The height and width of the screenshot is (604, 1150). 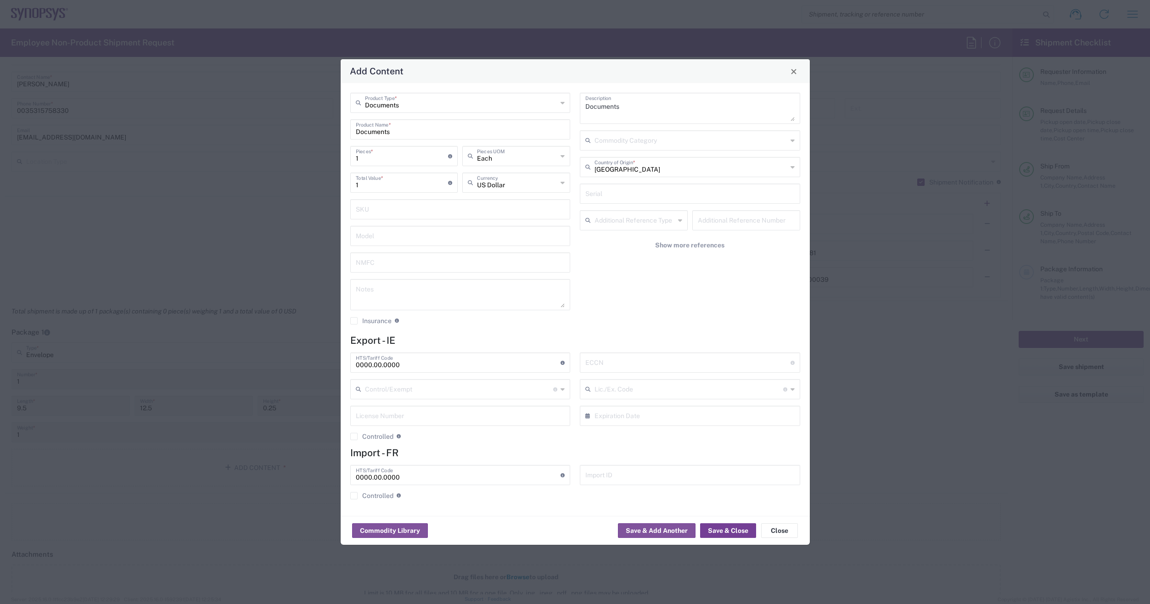 I want to click on button: Save & Add Another, so click(x=656, y=530).